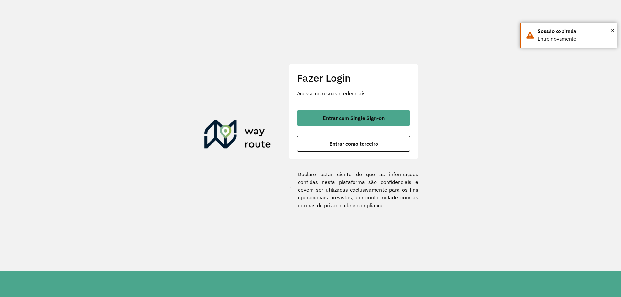  Describe the element at coordinates (575, 39) in the screenshot. I see `div: Entre novamente` at that location.